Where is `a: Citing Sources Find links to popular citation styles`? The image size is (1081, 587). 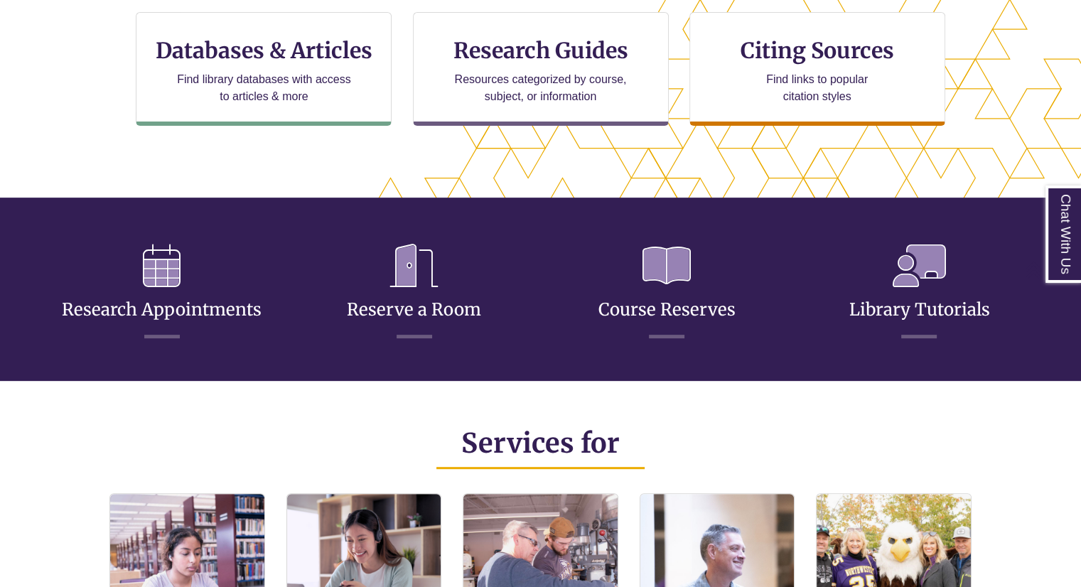 a: Citing Sources Find links to popular citation styles is located at coordinates (817, 69).